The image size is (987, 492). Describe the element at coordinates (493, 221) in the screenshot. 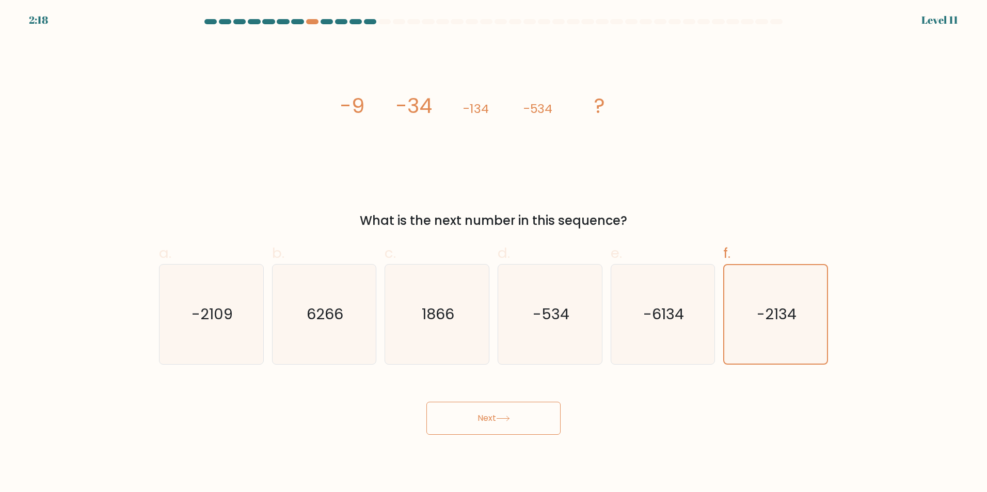

I see `div: What is the next number in this sequence?` at that location.